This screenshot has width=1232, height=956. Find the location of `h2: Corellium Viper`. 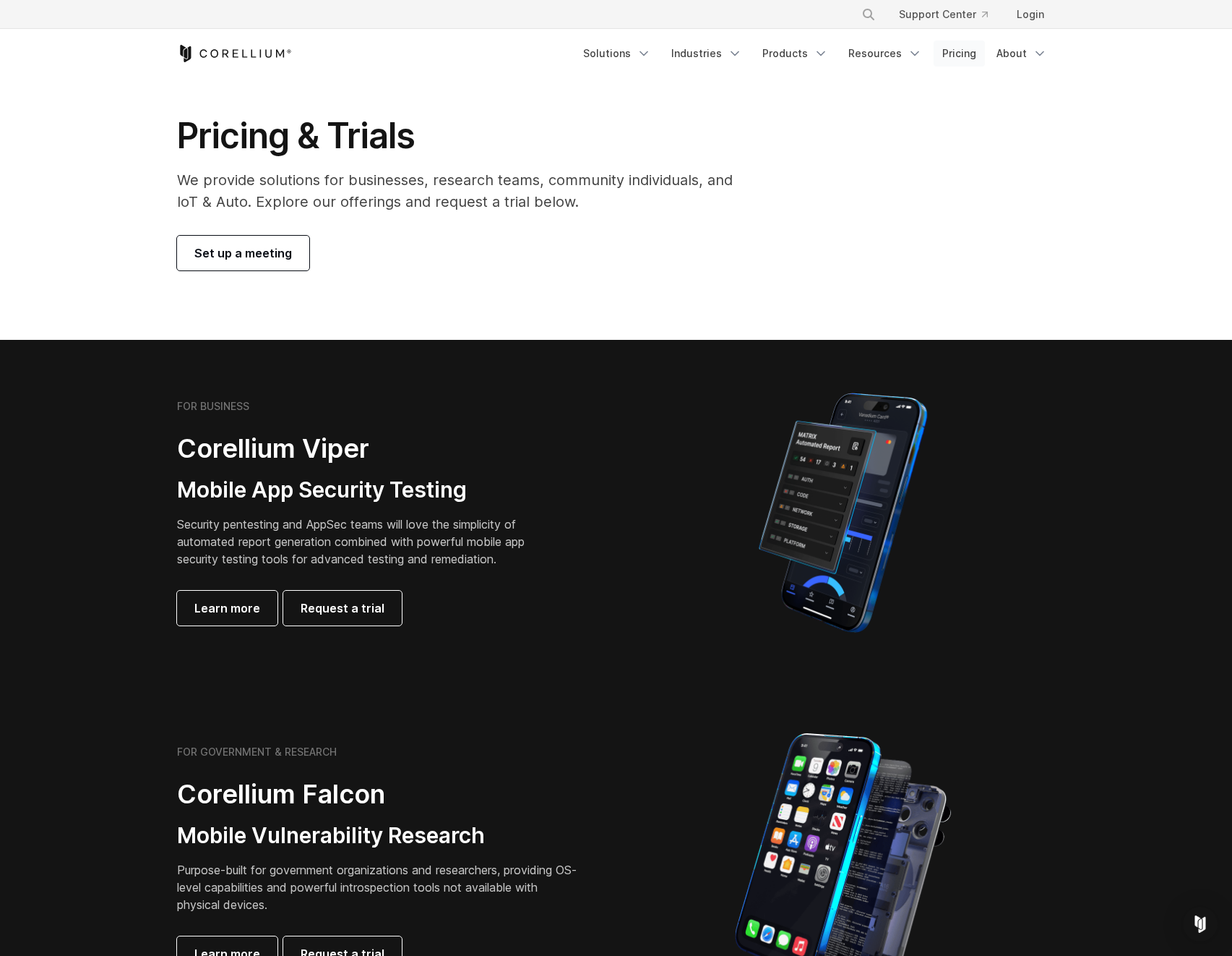

h2: Corellium Viper is located at coordinates (362, 448).